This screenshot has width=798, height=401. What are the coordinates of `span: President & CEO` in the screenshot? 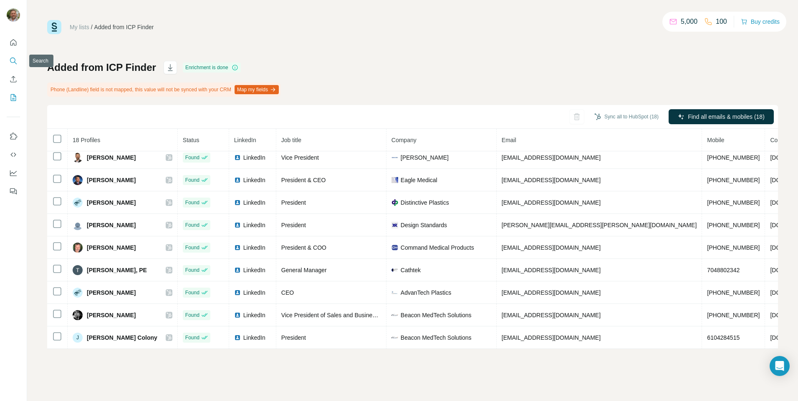 It's located at (303, 180).